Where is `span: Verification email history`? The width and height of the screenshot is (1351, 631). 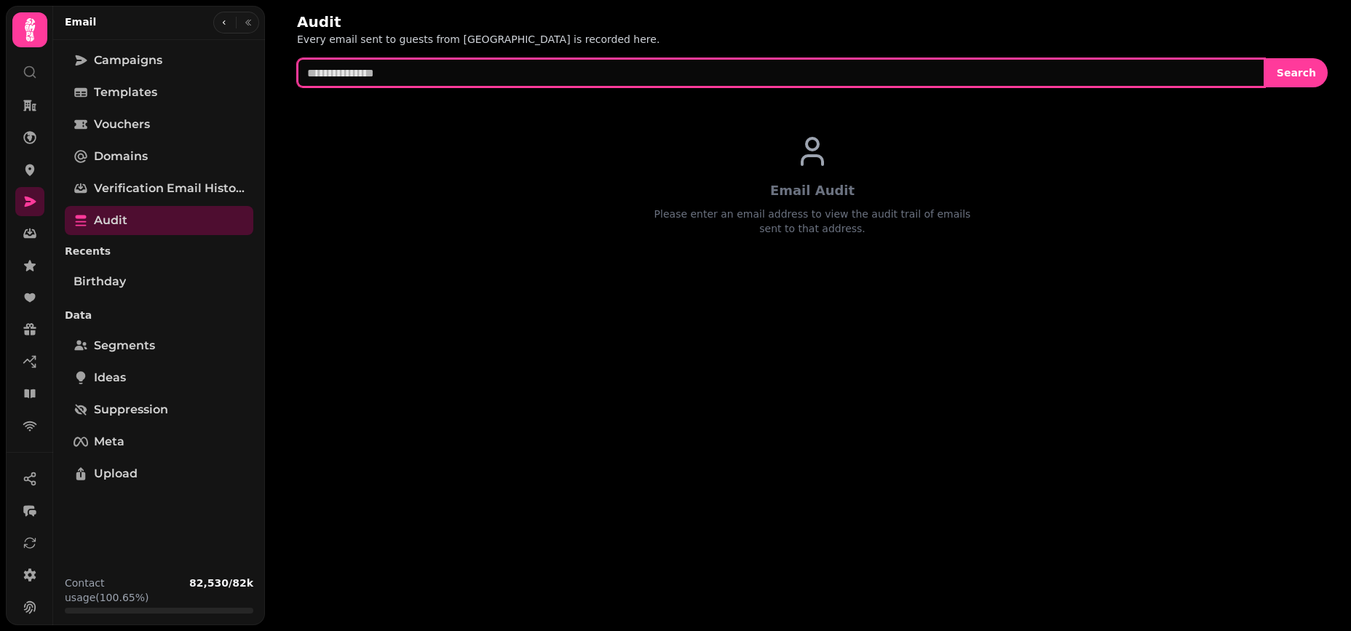 span: Verification email history is located at coordinates (169, 189).